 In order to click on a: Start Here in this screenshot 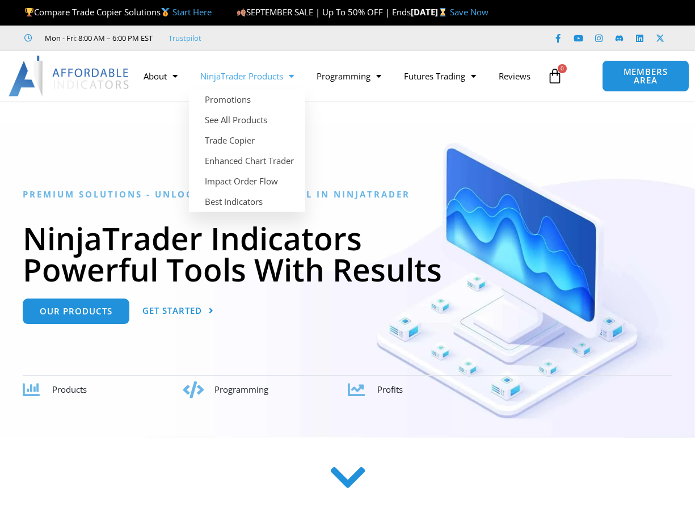, I will do `click(192, 12)`.